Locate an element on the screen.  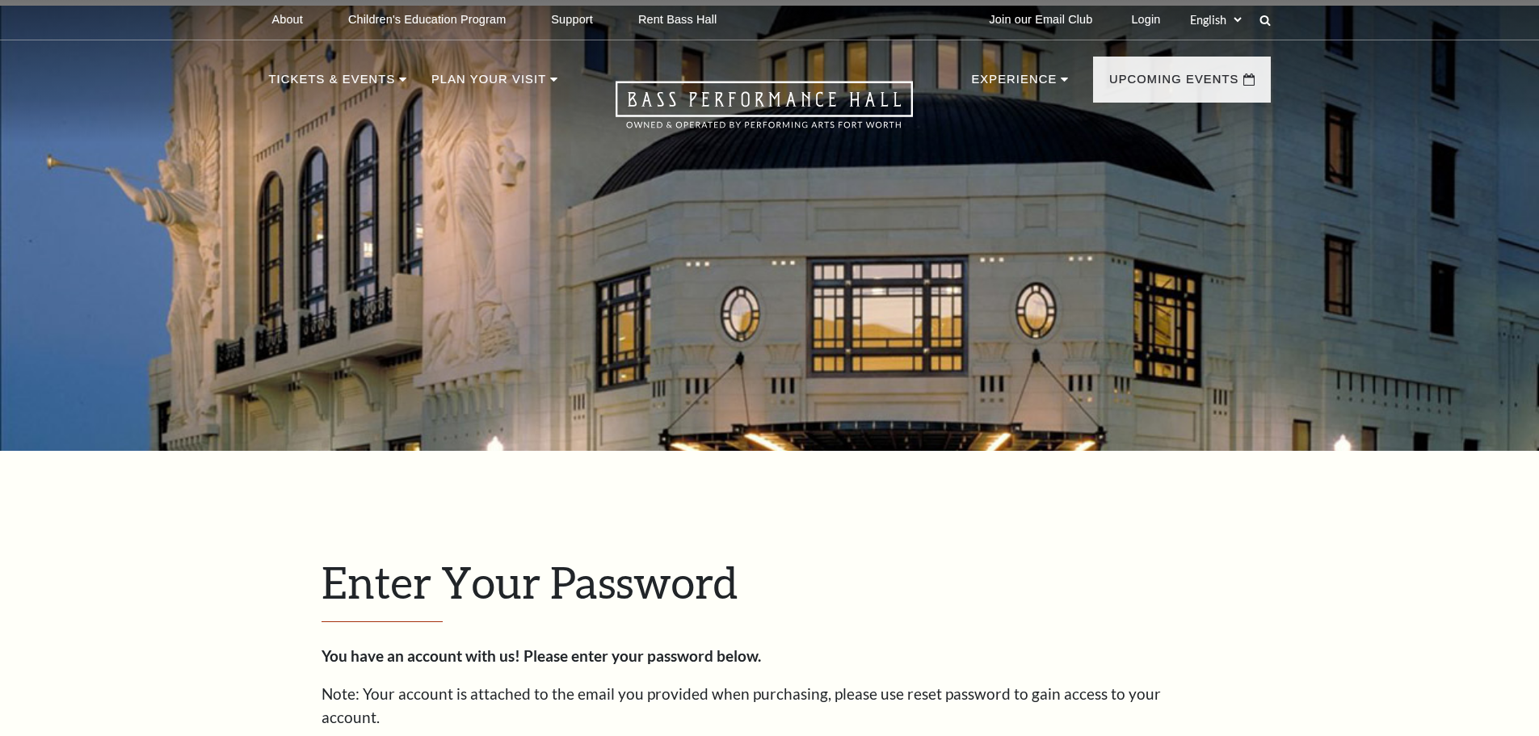
p: Tickets & Events is located at coordinates (332, 84).